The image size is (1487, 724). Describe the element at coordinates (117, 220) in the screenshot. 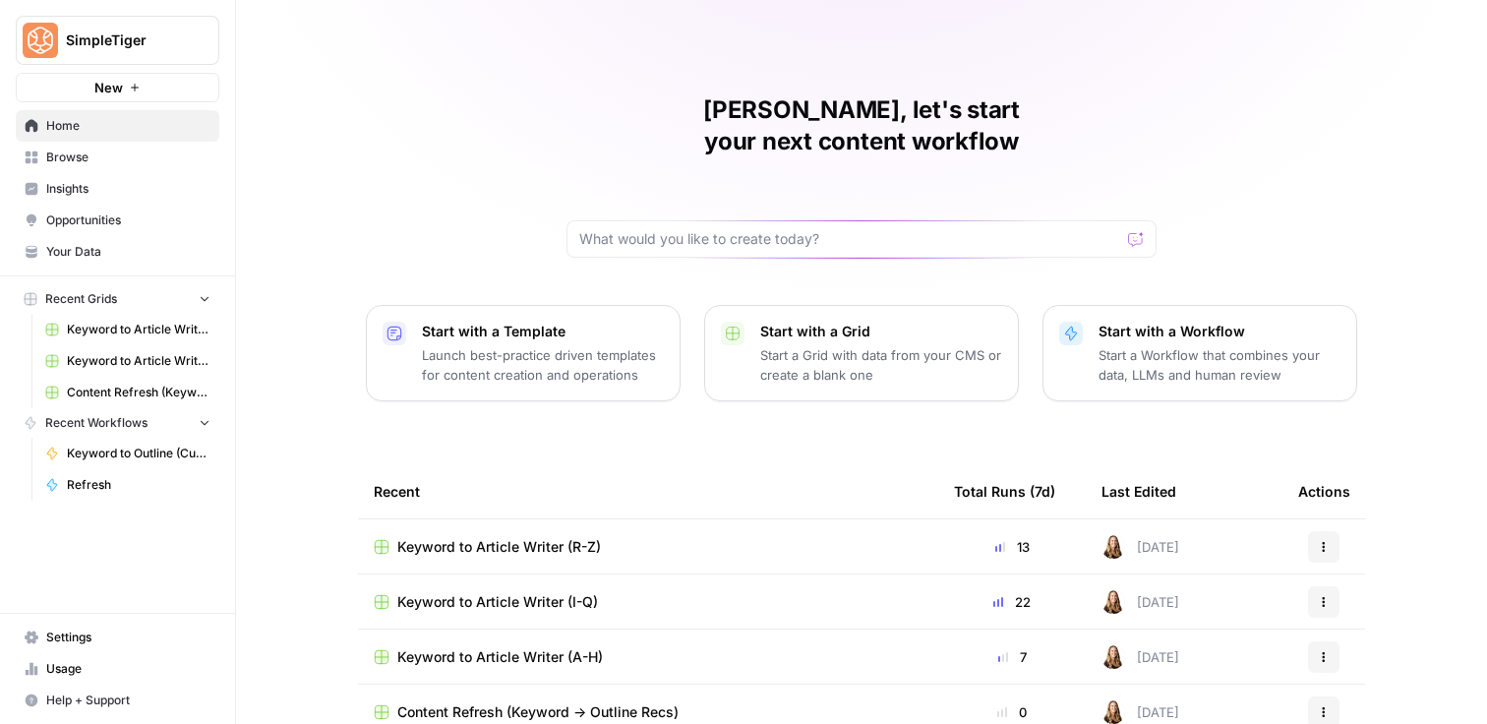

I see `a: Opportunities` at that location.